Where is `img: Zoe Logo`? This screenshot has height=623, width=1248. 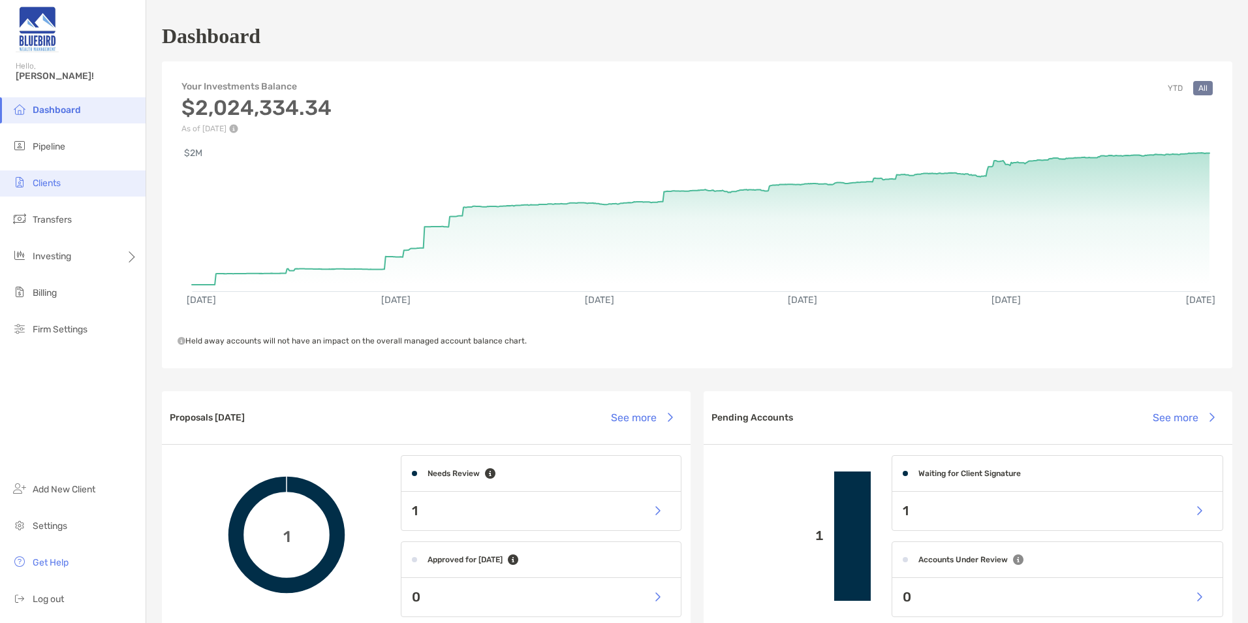
img: Zoe Logo is located at coordinates (37, 29).